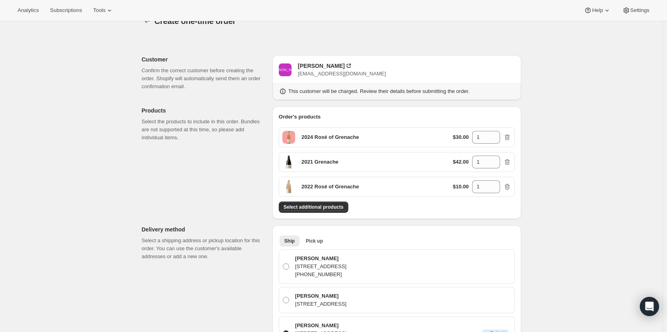 The image size is (667, 332). What do you see at coordinates (204, 79) in the screenshot?
I see `p: Confirm the correct customer before creating the order. Shopify will automatically send them an o...` at bounding box center [204, 79].